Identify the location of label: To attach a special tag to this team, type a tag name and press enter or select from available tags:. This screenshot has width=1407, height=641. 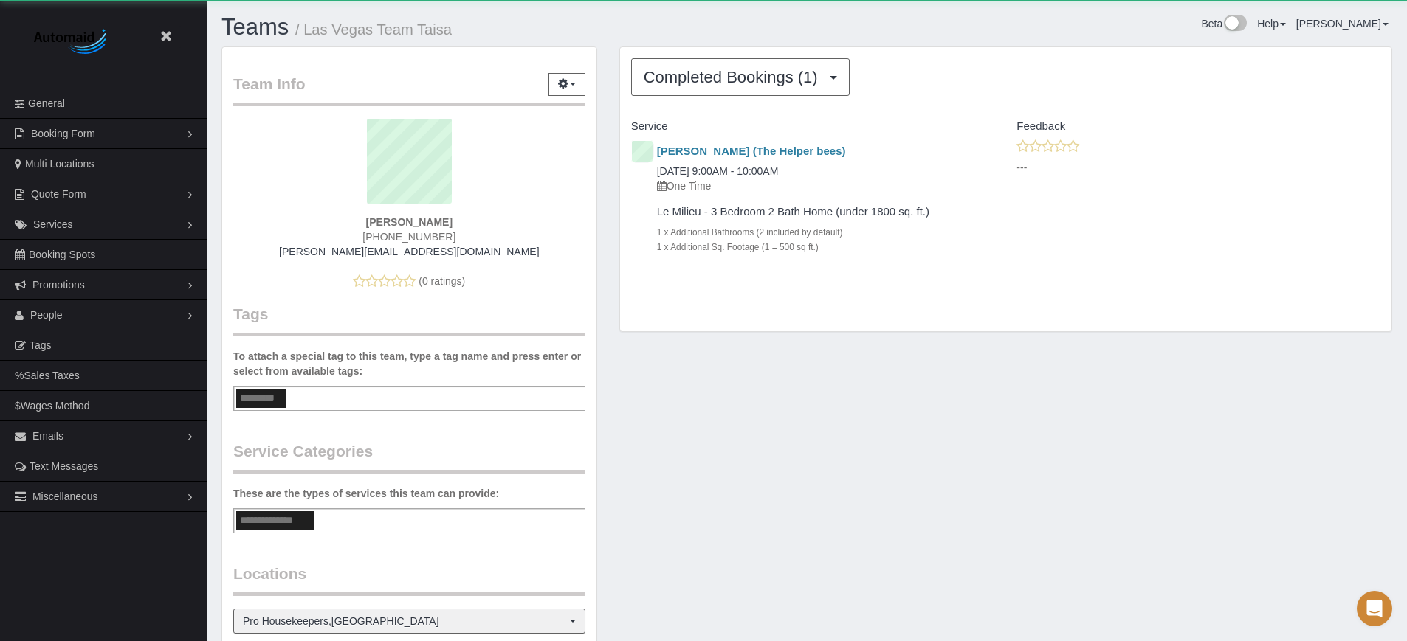
(409, 364).